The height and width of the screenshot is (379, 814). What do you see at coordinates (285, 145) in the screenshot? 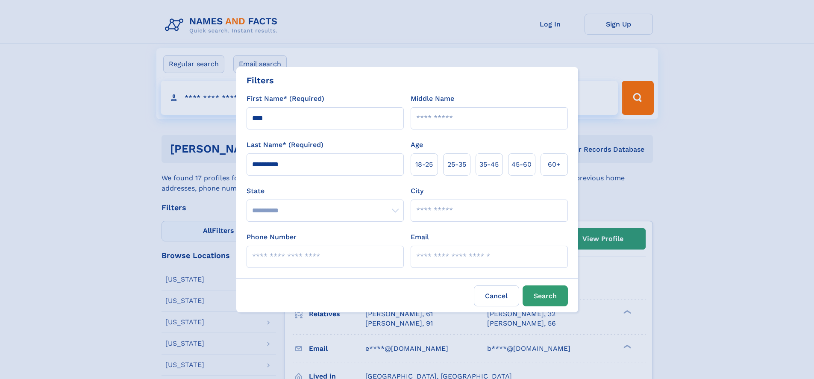
I see `label: Last Name* (Required)` at bounding box center [285, 145].